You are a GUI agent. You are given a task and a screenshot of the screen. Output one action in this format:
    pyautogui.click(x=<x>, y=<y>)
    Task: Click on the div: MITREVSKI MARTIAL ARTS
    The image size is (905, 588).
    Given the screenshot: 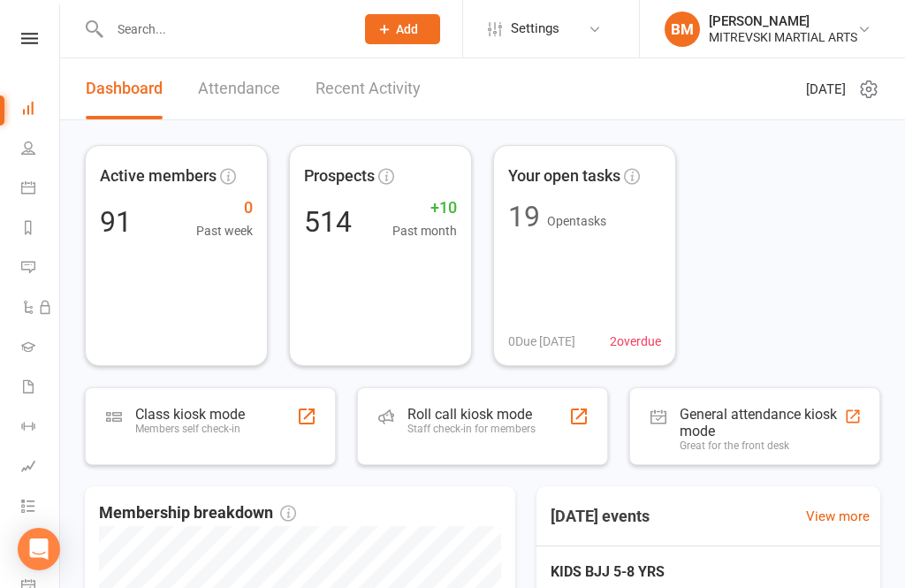 What is the action you would take?
    pyautogui.click(x=783, y=37)
    